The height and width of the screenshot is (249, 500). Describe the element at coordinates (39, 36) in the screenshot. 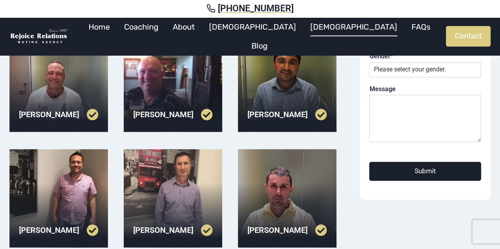

I see `img: Rejoice Relations` at that location.